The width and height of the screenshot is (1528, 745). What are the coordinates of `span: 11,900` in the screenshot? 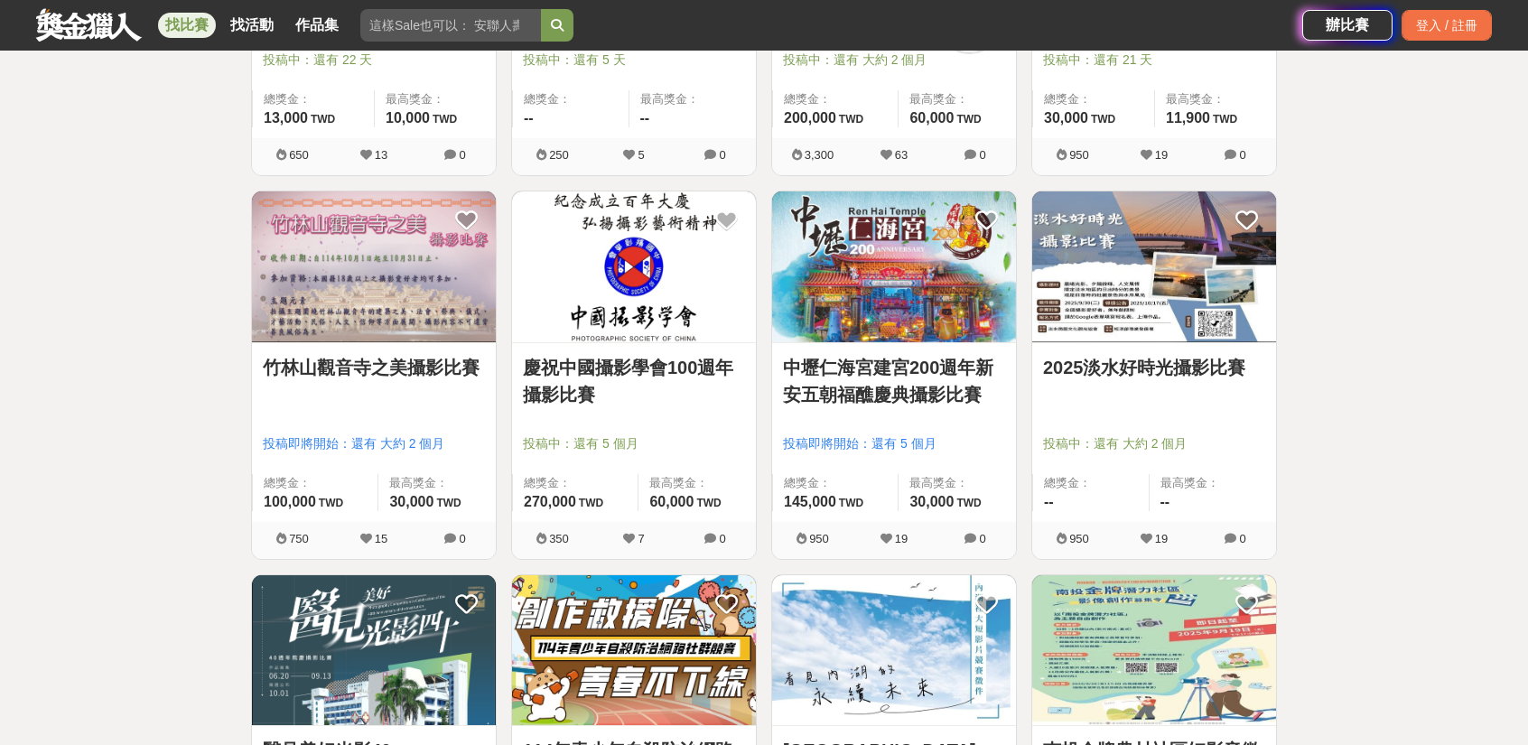 It's located at (1188, 117).